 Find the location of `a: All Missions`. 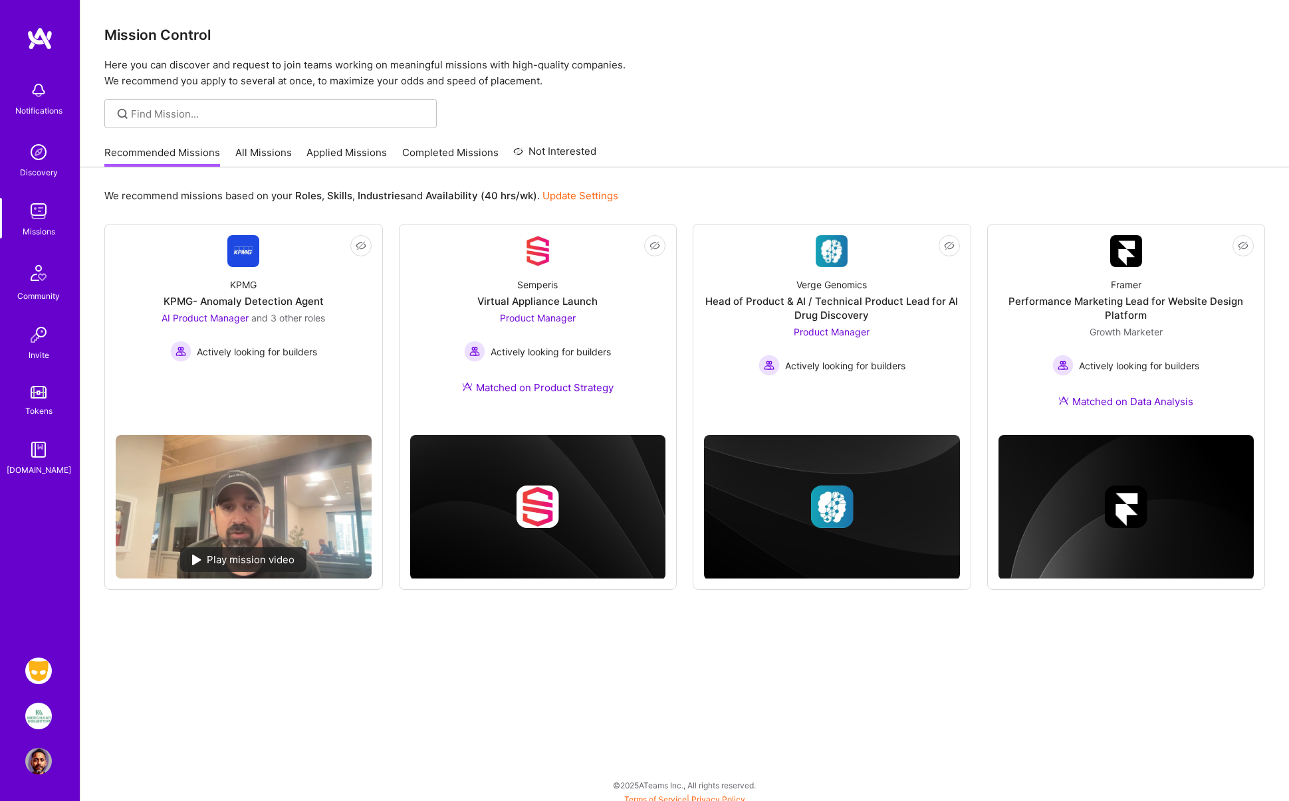

a: All Missions is located at coordinates (263, 156).